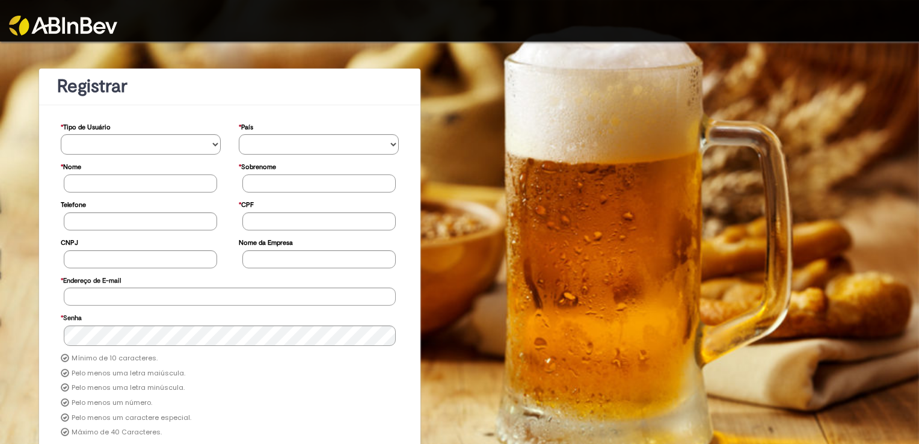 The height and width of the screenshot is (444, 919). I want to click on label: Pelo menos um número., so click(112, 403).